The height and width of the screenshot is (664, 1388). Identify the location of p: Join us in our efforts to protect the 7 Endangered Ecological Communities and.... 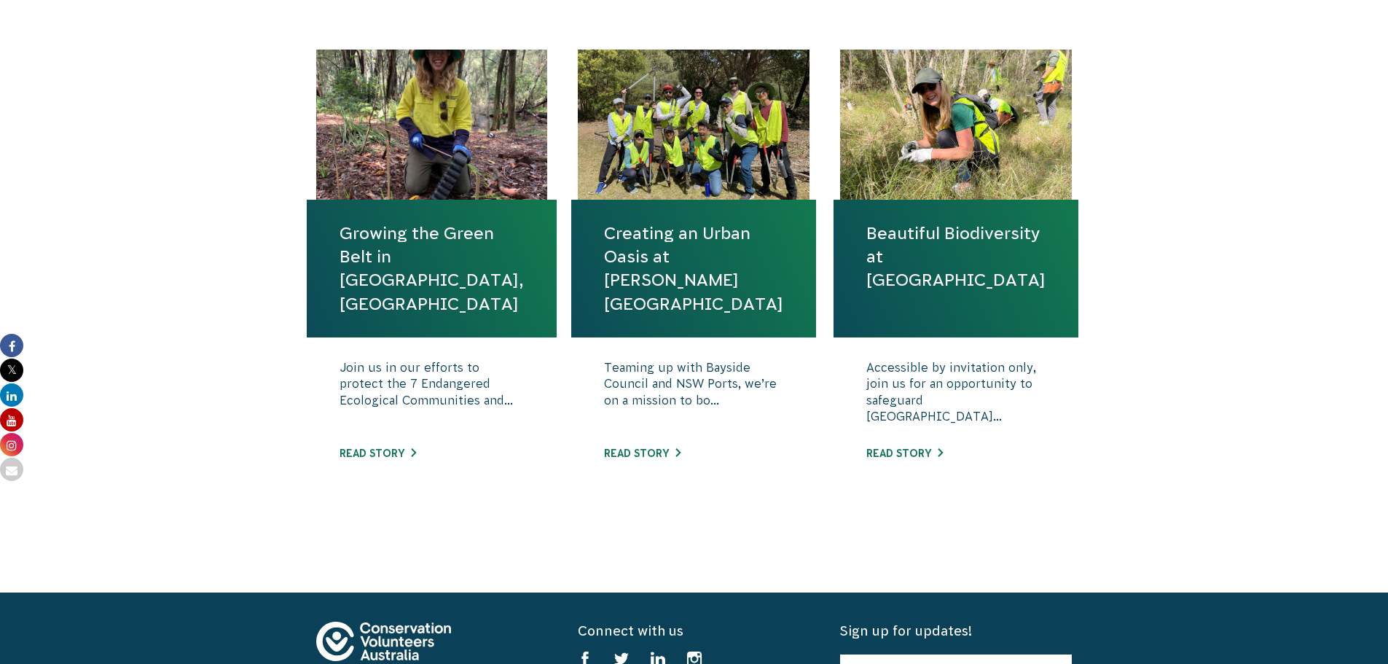
(431, 396).